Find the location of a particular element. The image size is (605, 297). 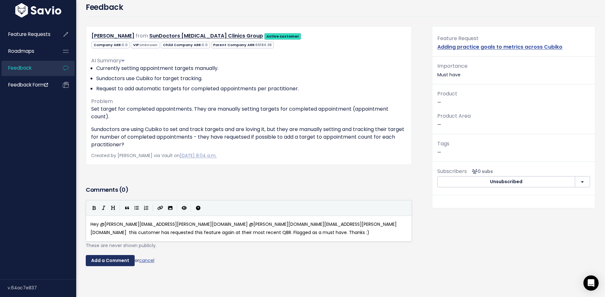

span: Problem is located at coordinates (102, 101).